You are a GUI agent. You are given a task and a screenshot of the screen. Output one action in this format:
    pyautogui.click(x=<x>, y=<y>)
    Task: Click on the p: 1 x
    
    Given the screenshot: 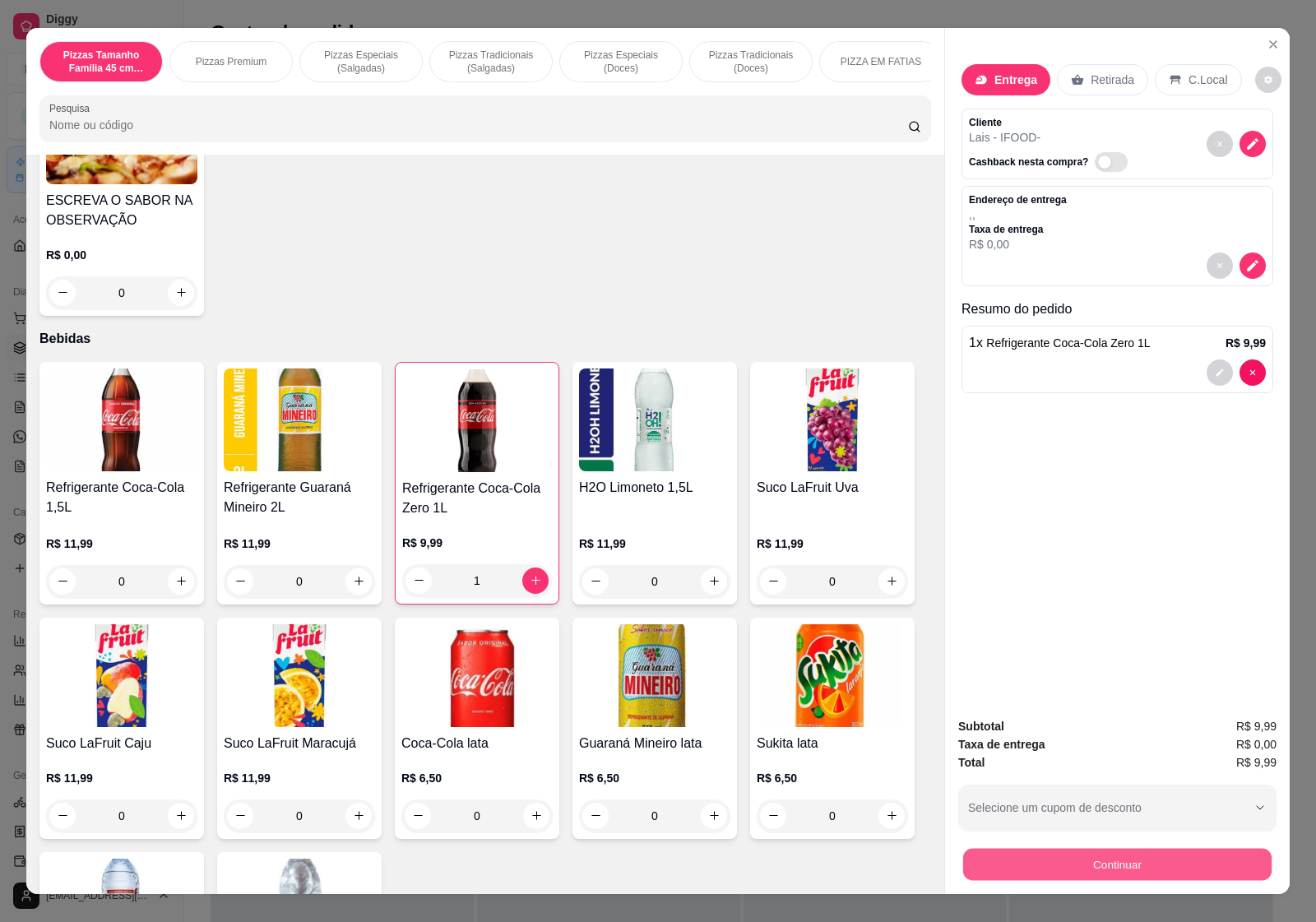 What is the action you would take?
    pyautogui.click(x=1059, y=343)
    